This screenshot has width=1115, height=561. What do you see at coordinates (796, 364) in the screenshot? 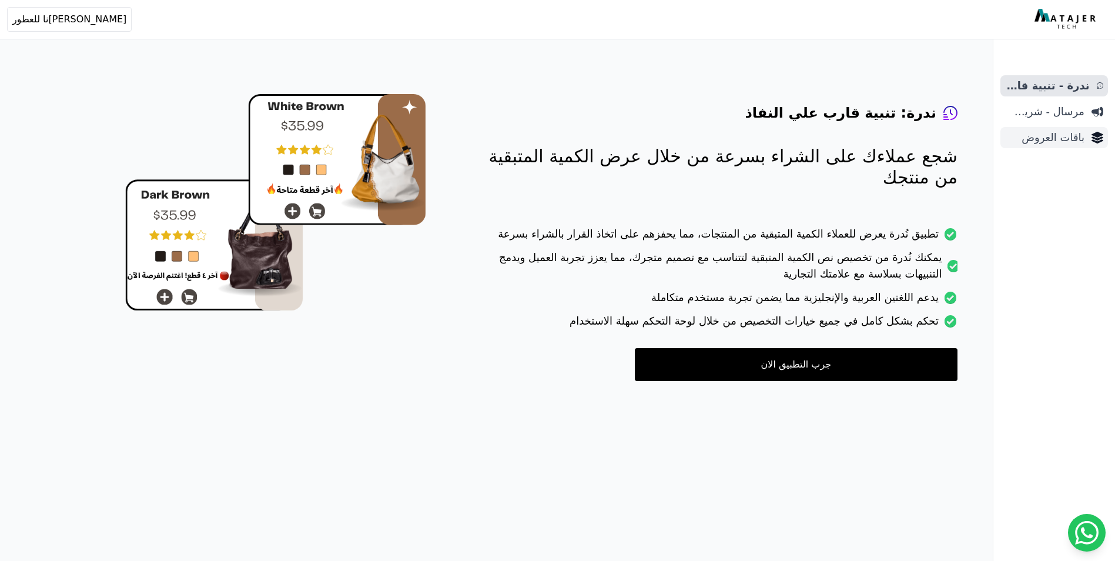
I see `a: جرب التطبيق الان` at bounding box center [796, 364].